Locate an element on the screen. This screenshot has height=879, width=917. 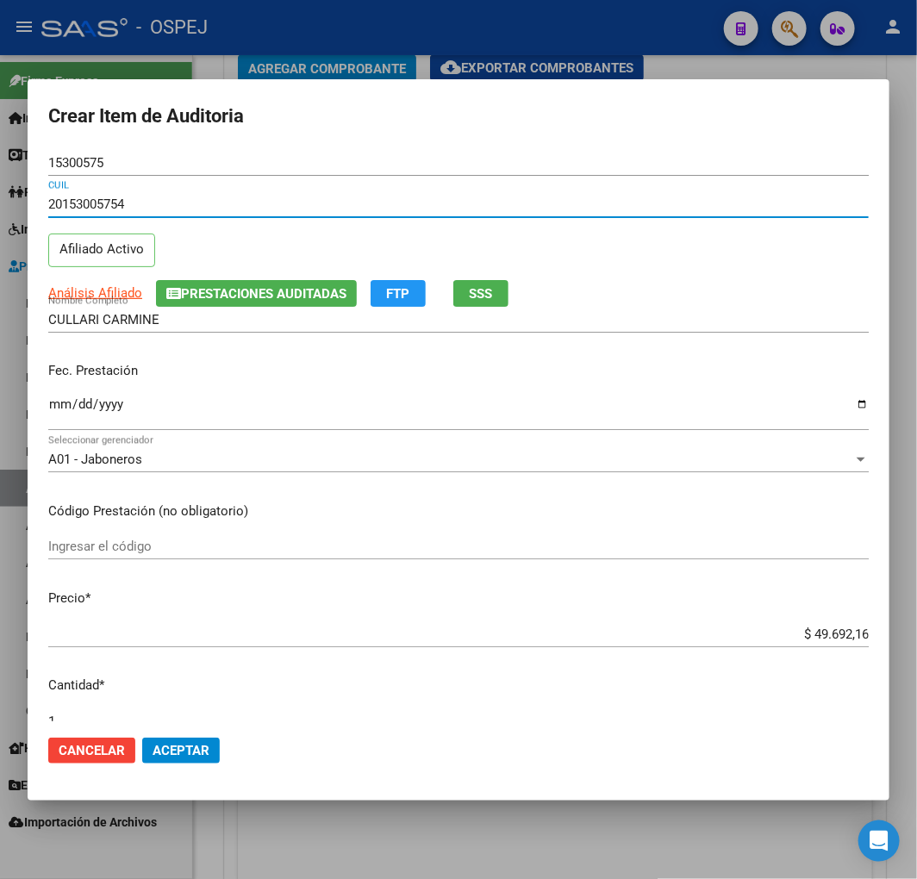
span: SSS is located at coordinates (481, 294).